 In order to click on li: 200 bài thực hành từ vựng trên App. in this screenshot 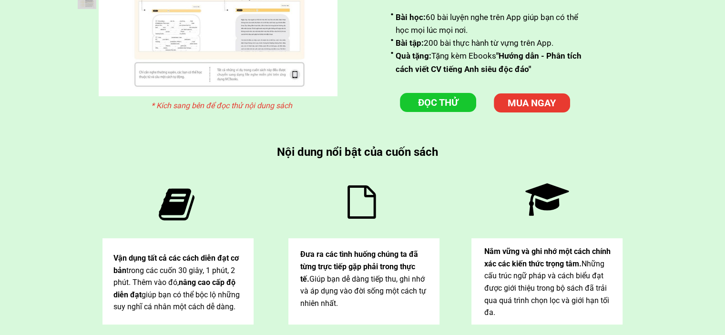, I will do `click(488, 43)`.